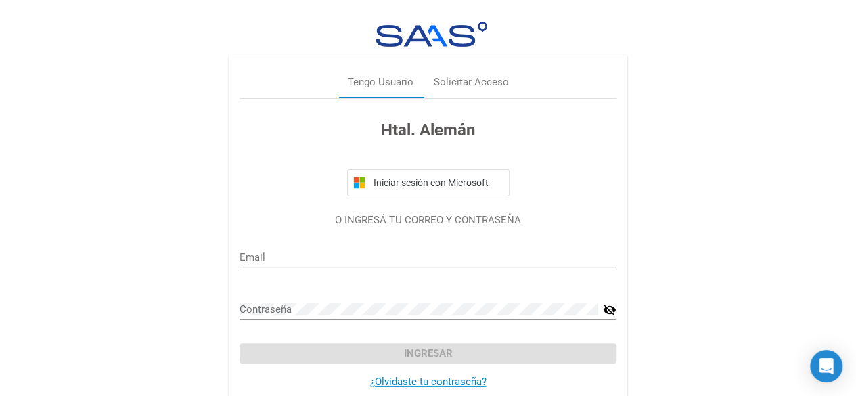 The image size is (856, 396). I want to click on button: Ingresar, so click(428, 353).